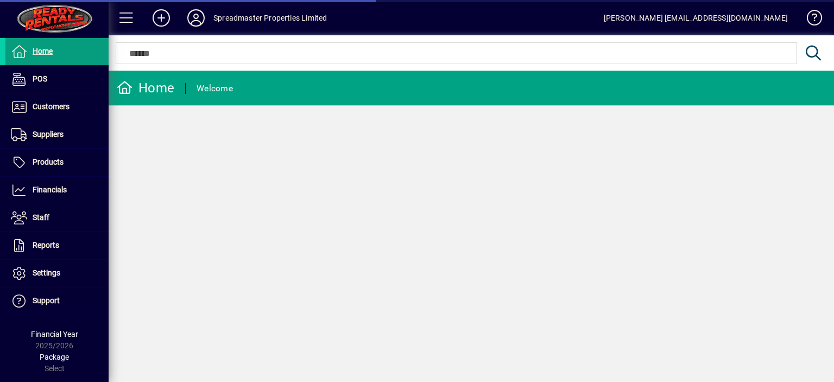 The height and width of the screenshot is (382, 834). Describe the element at coordinates (41, 217) in the screenshot. I see `span: Staff` at that location.